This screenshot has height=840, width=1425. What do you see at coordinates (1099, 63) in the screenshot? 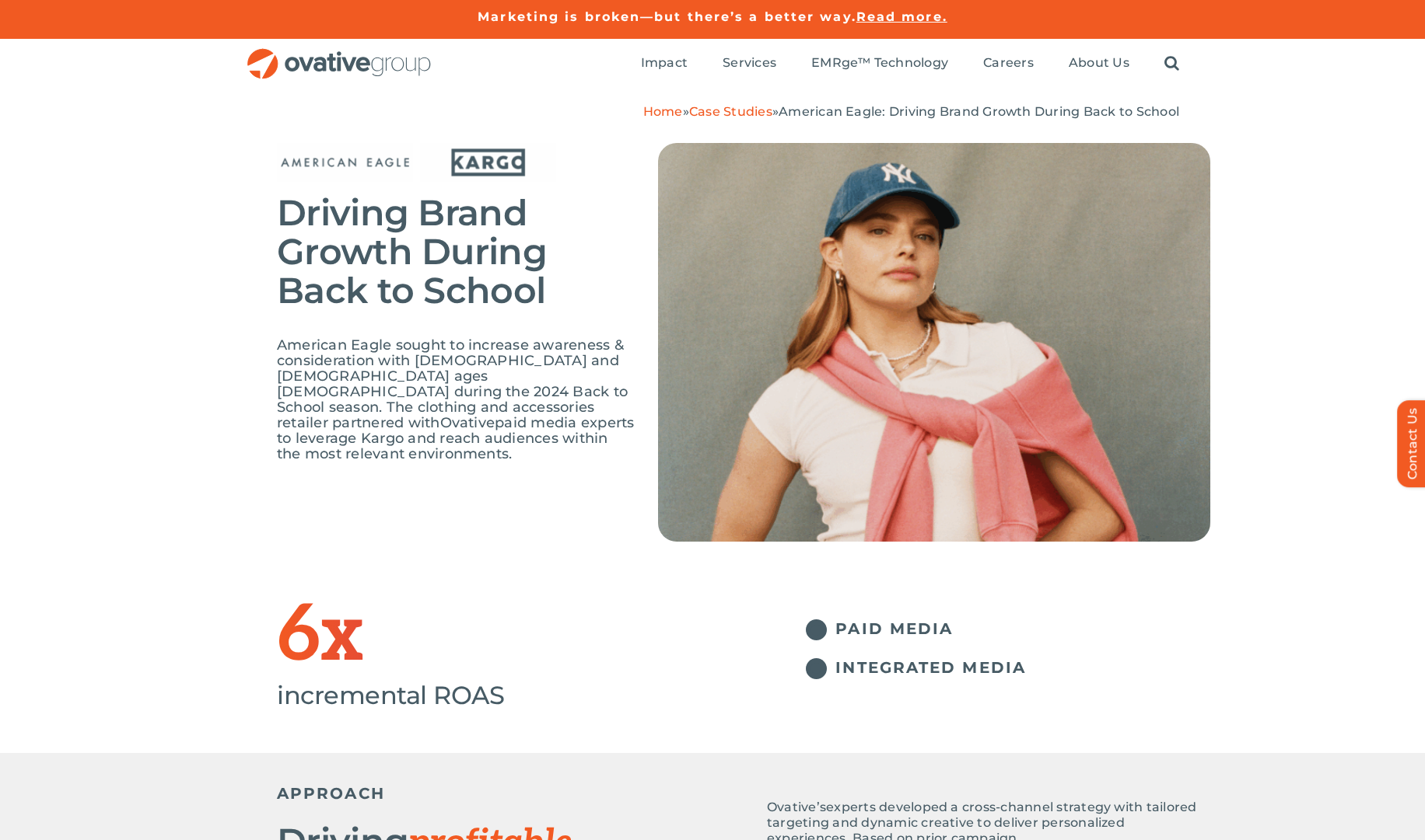
I see `span: About Us` at bounding box center [1099, 63].